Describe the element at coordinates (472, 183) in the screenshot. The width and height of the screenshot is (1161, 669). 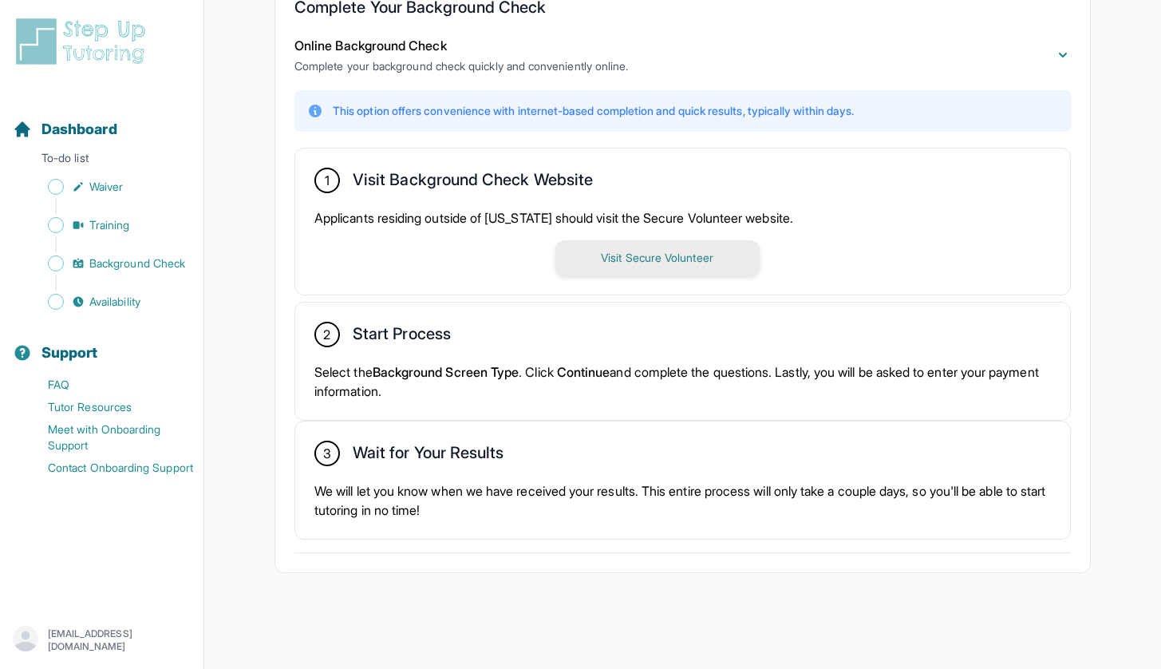
I see `h2: Visit Background Check Website` at that location.